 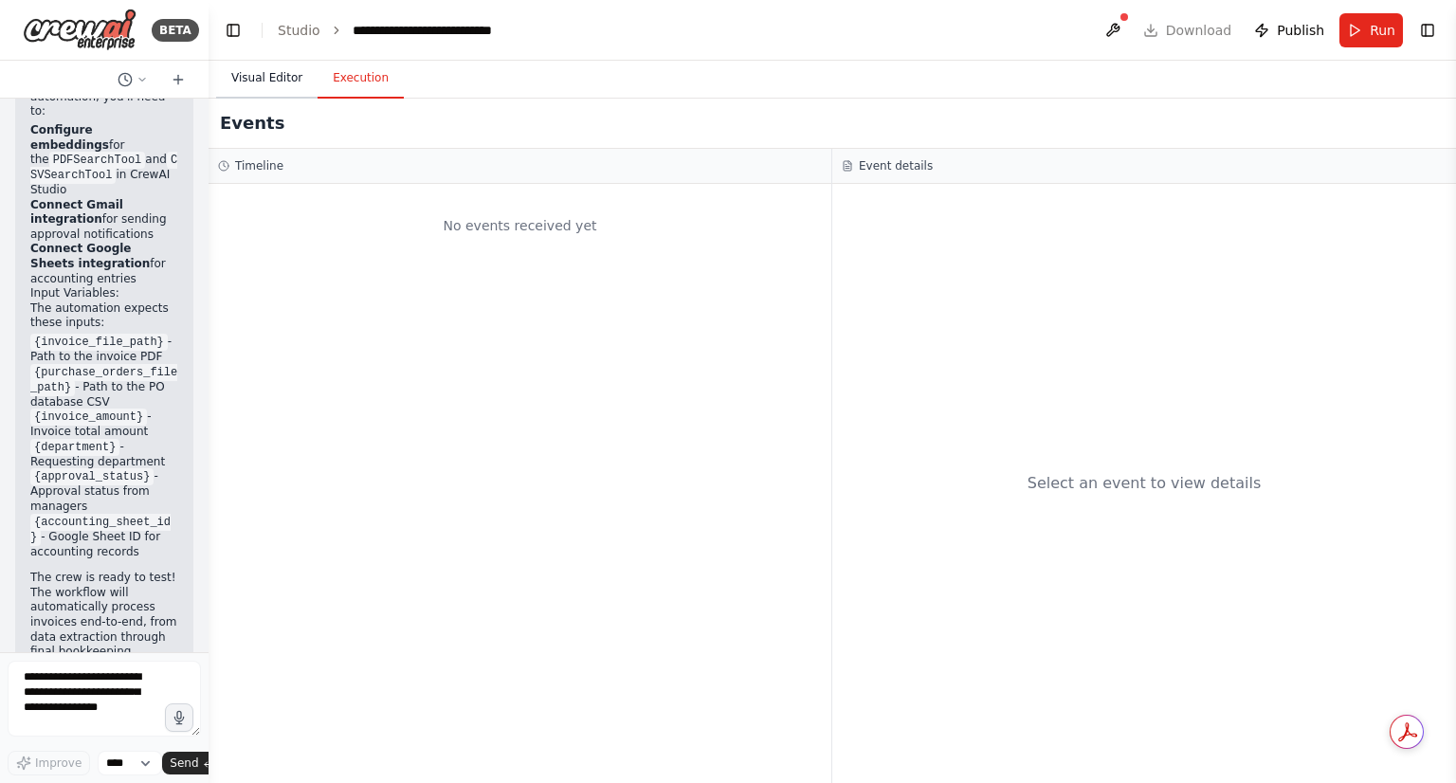 I want to click on strong: Connect Google Sheets integration, so click(x=90, y=256).